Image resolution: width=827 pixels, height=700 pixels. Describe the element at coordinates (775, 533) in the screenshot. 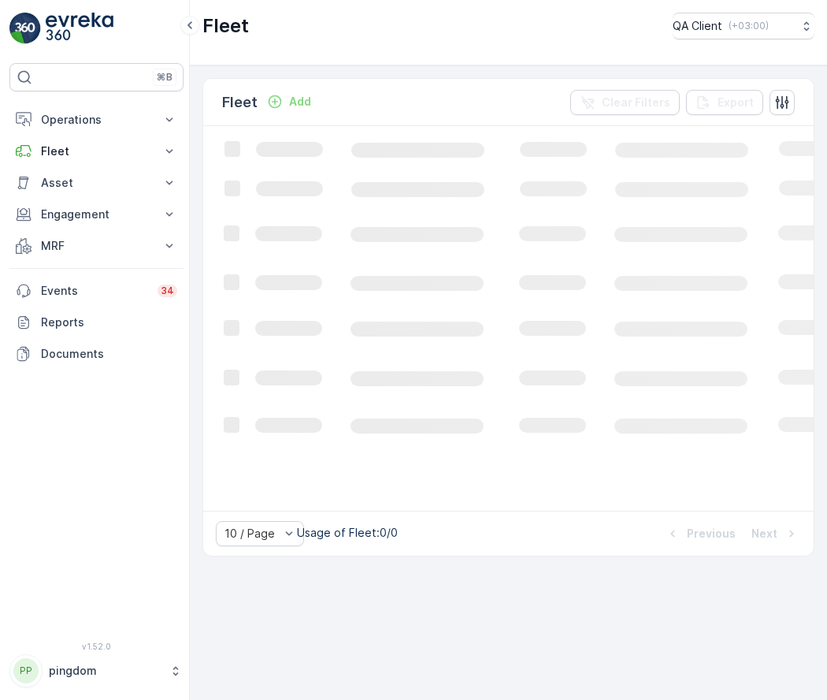

I see `button: Next` at that location.